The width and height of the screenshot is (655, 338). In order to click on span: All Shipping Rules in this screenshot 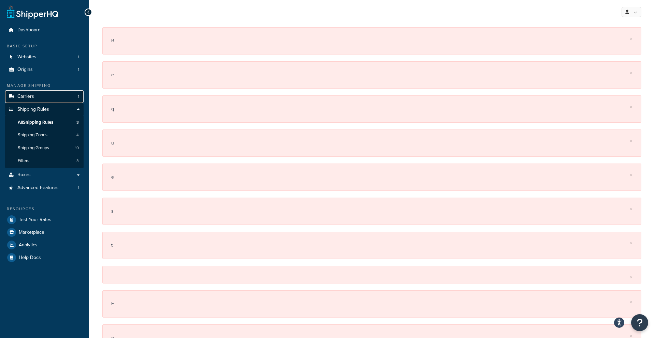, I will do `click(35, 122)`.